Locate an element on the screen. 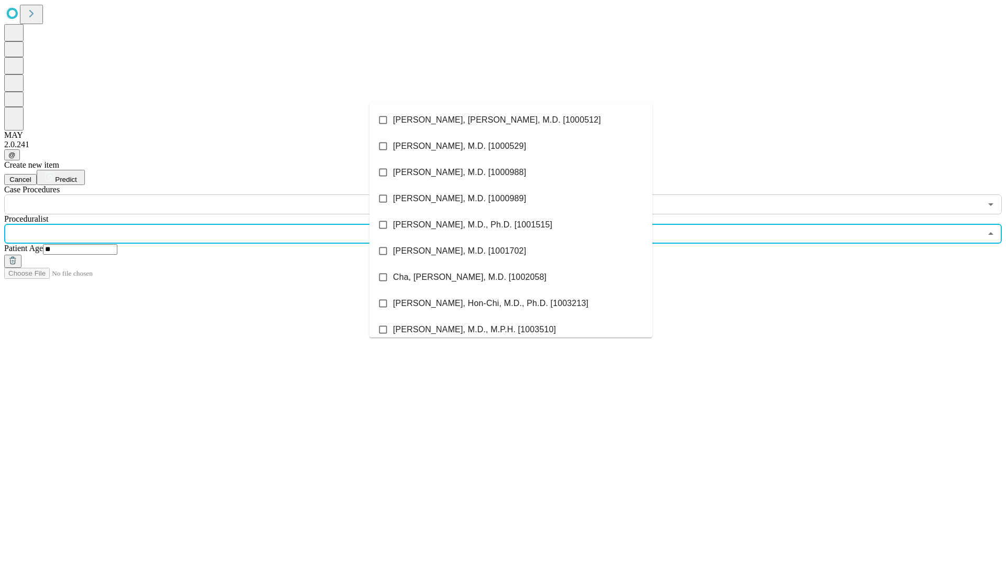  span: Proceduralist is located at coordinates (26, 218).